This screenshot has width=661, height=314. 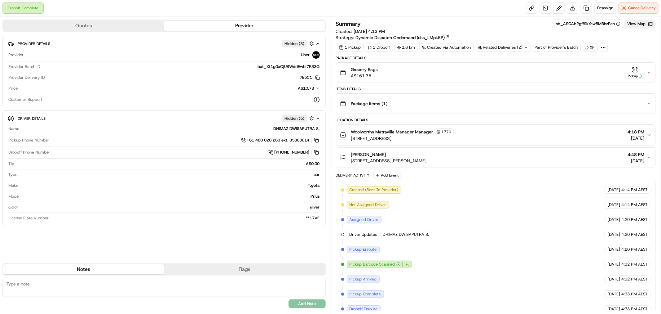 What do you see at coordinates (363, 279) in the screenshot?
I see `span: Pickup Arrived` at bounding box center [363, 279].